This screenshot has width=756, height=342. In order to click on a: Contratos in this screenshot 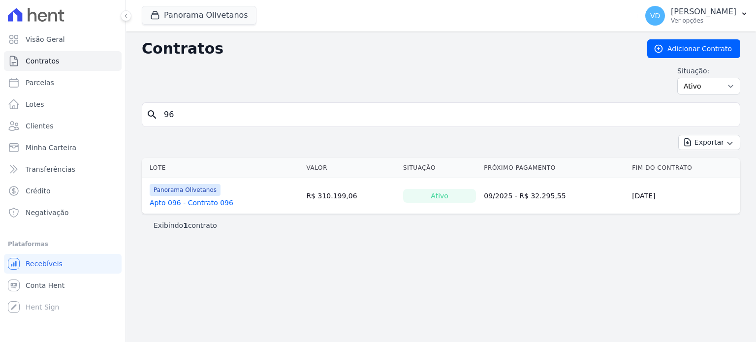, I will do `click(63, 61)`.